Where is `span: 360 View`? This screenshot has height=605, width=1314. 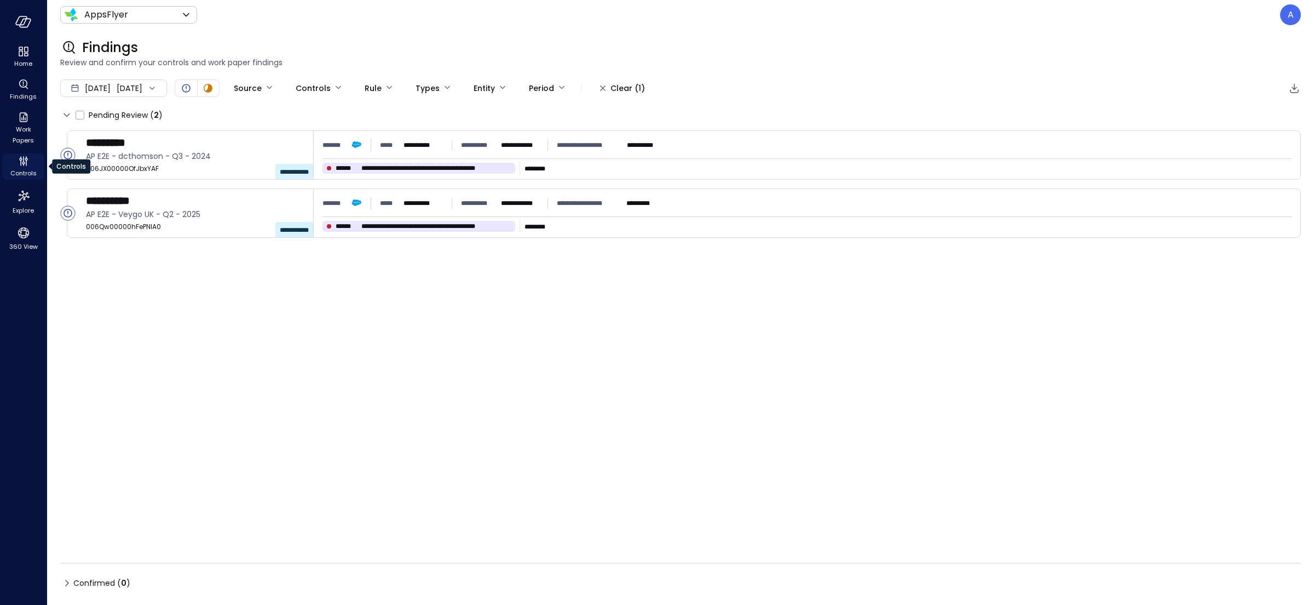 span: 360 View is located at coordinates (24, 246).